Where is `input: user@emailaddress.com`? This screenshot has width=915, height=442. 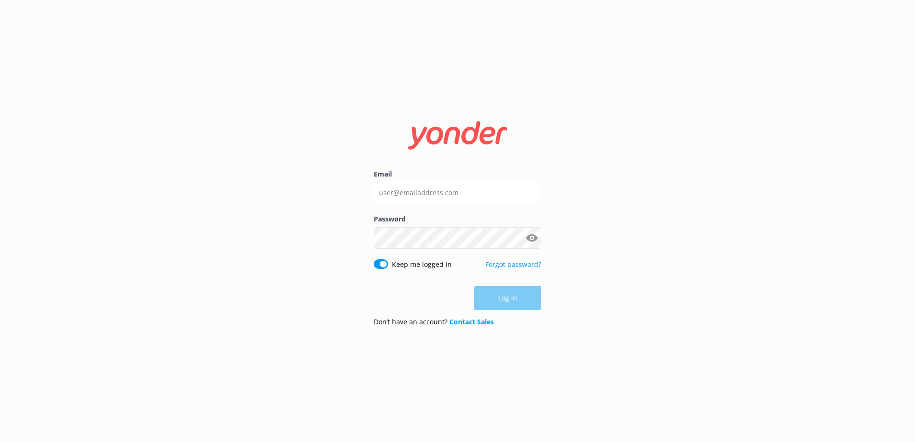
input: user@emailaddress.com is located at coordinates (458, 192).